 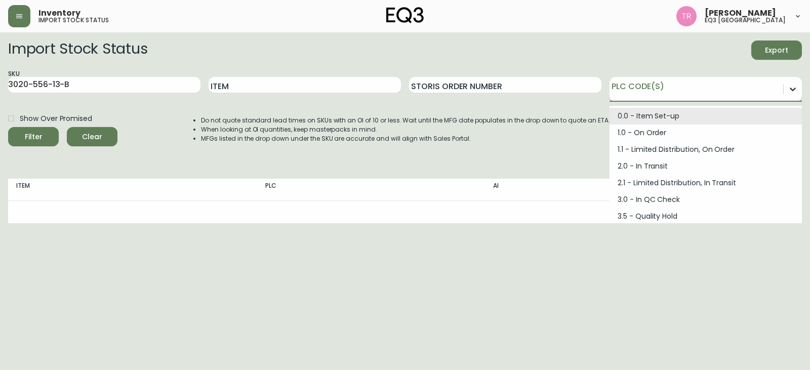 I want to click on button: Filter, so click(x=33, y=137).